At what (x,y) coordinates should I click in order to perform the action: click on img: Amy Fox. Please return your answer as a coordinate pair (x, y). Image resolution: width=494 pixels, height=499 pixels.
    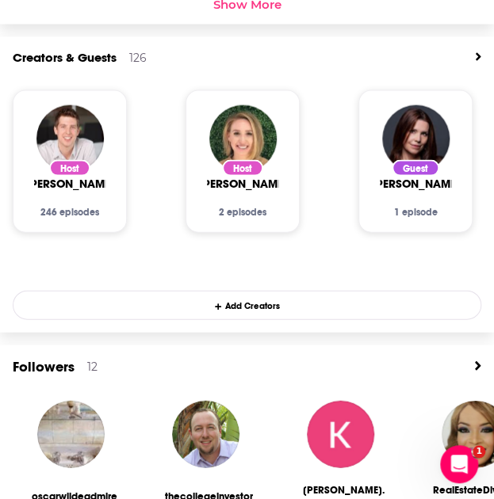
    Looking at the image, I should click on (242, 138).